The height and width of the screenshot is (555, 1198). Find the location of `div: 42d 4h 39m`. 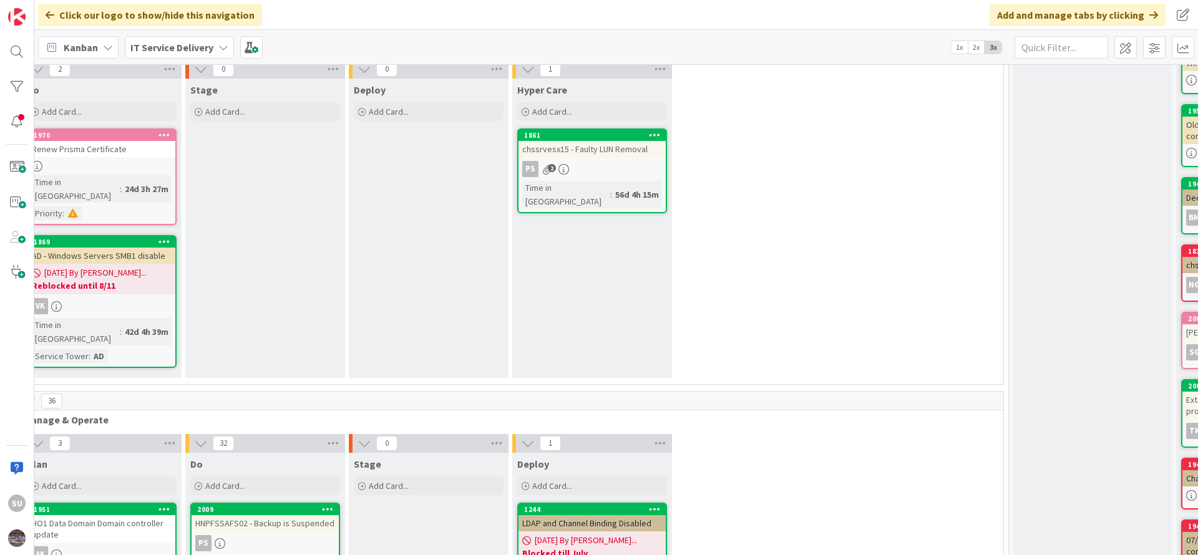

div: 42d 4h 39m is located at coordinates (147, 332).